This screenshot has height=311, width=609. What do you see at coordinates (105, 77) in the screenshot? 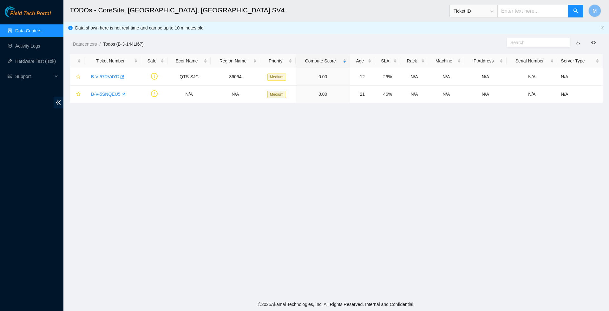
I see `a: B-V-57RV4YD` at bounding box center [105, 77].